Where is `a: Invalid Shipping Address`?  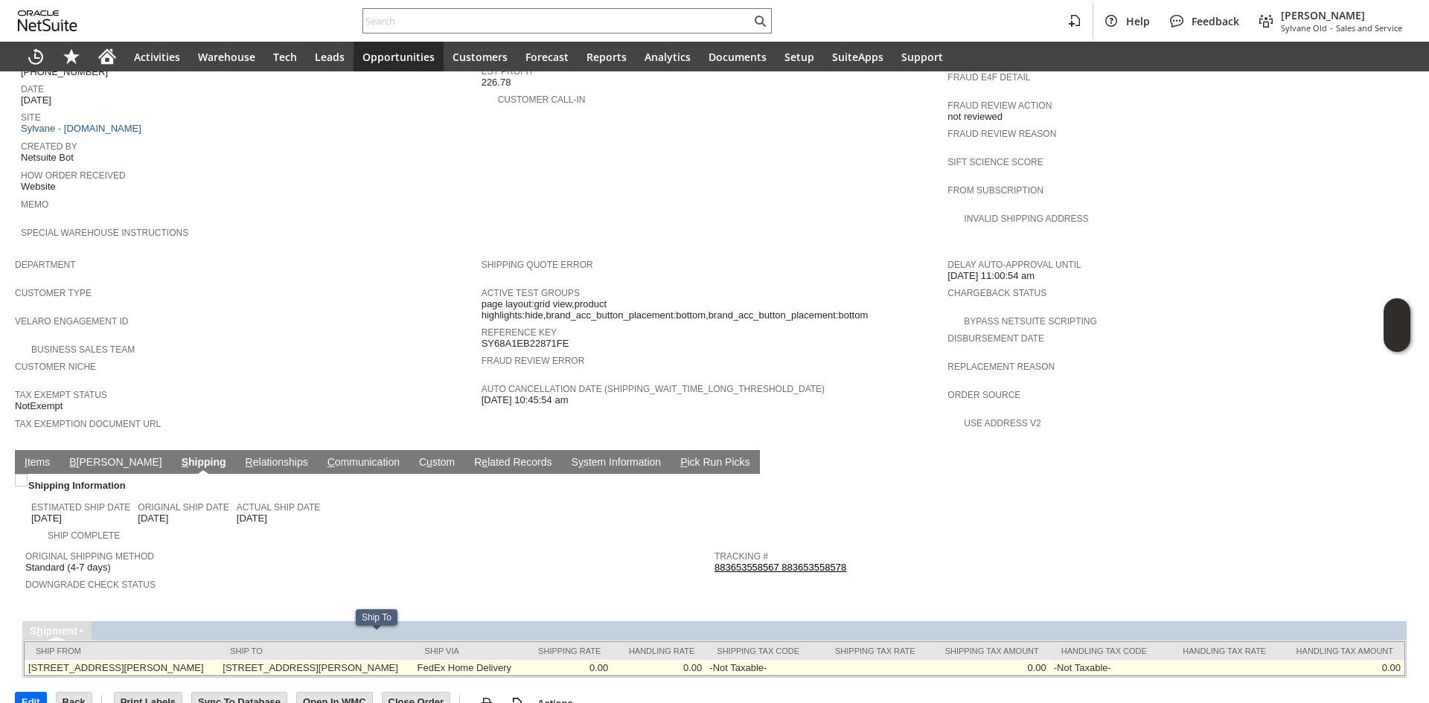
a: Invalid Shipping Address is located at coordinates (1025, 219).